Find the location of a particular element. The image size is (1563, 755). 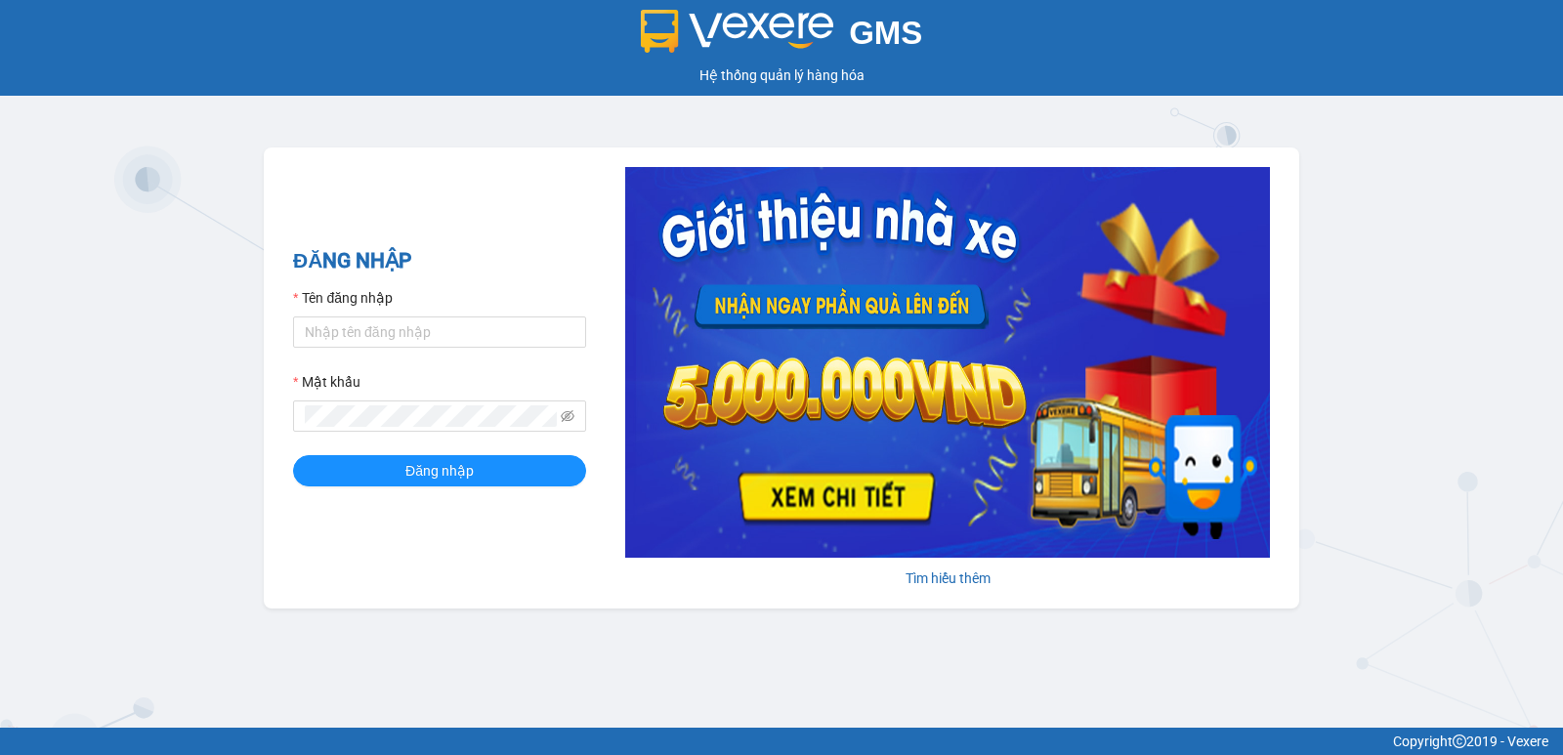

span: Đăng nhập is located at coordinates (440, 471).